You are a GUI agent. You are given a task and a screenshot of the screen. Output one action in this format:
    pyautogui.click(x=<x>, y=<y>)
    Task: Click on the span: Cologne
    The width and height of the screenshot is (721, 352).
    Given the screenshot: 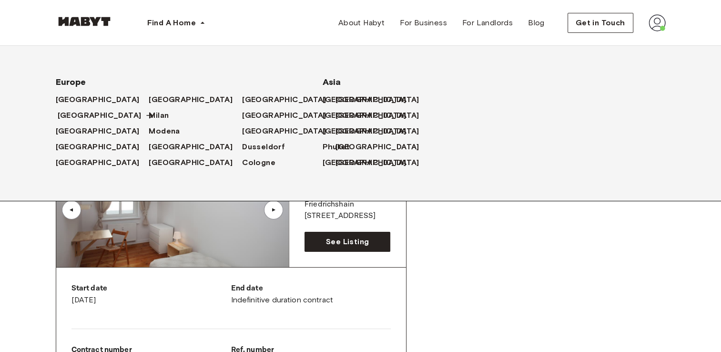 What is the action you would take?
    pyautogui.click(x=259, y=162)
    